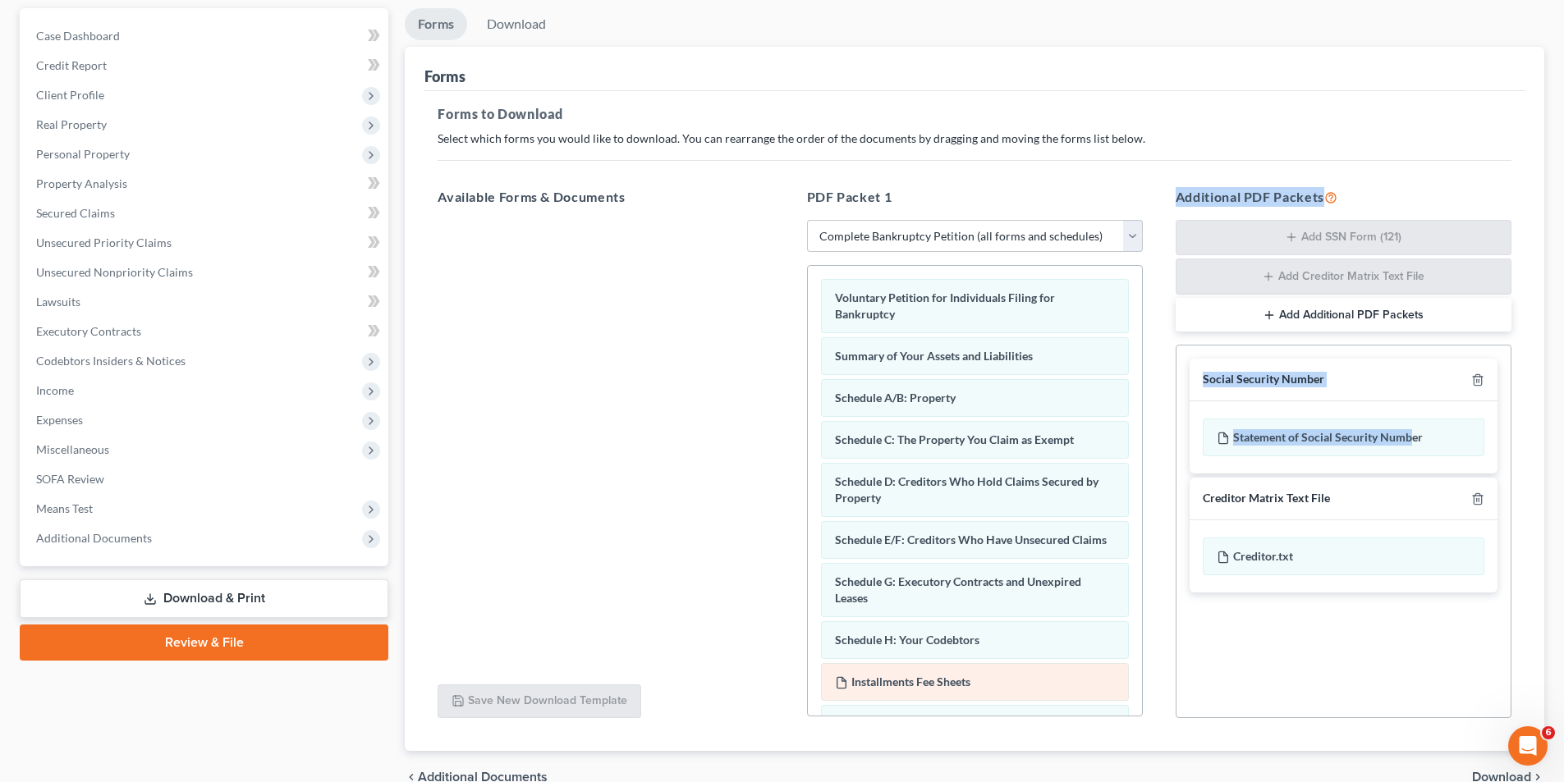 This screenshot has width=1564, height=782. I want to click on a: Executory Contracts, so click(205, 332).